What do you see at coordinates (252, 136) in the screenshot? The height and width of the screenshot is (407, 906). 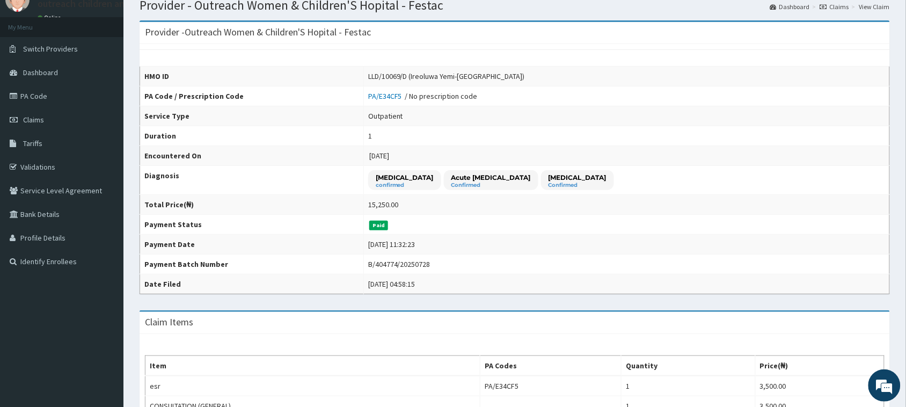 I see `th: Duration` at bounding box center [252, 136].